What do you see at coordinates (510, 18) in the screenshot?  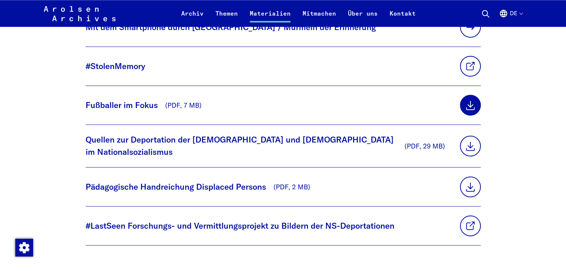 I see `button: Deutsch, Sprachauswahl` at bounding box center [510, 18].